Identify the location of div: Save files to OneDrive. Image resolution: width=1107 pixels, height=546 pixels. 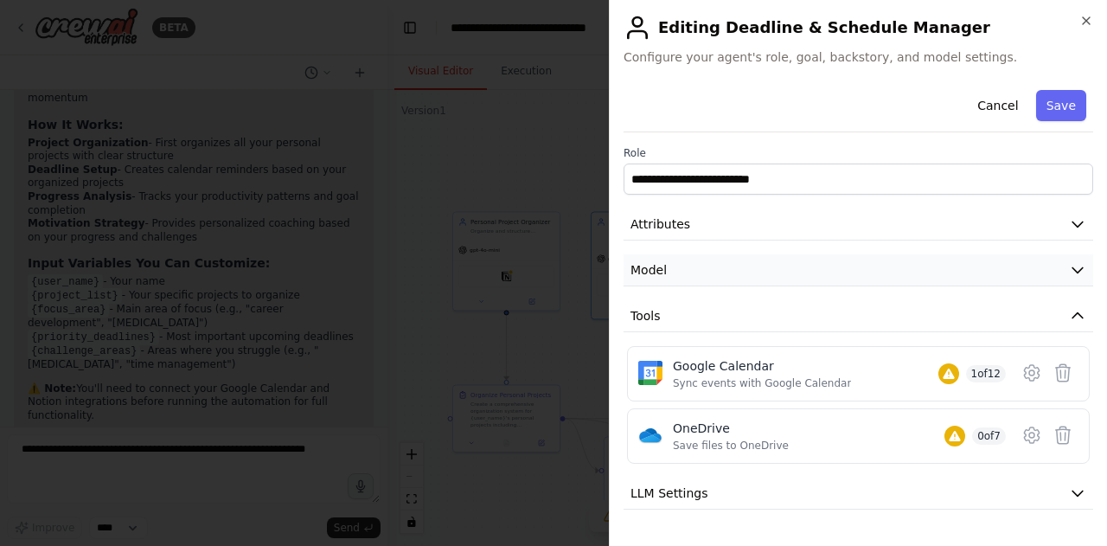
(731, 445).